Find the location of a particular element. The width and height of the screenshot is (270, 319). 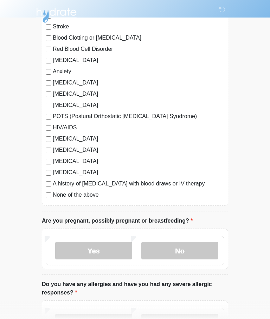

input: HIV/AIDS is located at coordinates (48, 128).